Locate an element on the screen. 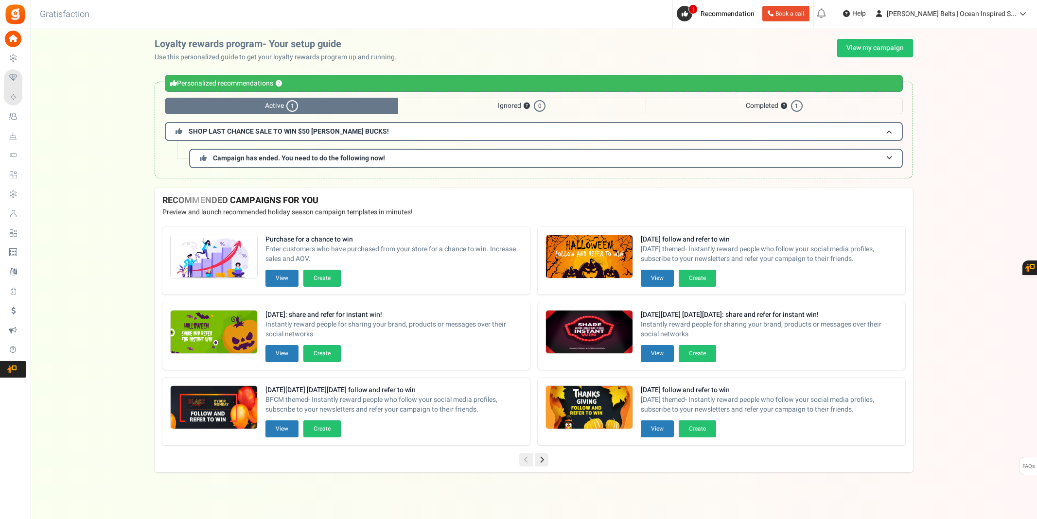  span: FAQs is located at coordinates (1028, 467).